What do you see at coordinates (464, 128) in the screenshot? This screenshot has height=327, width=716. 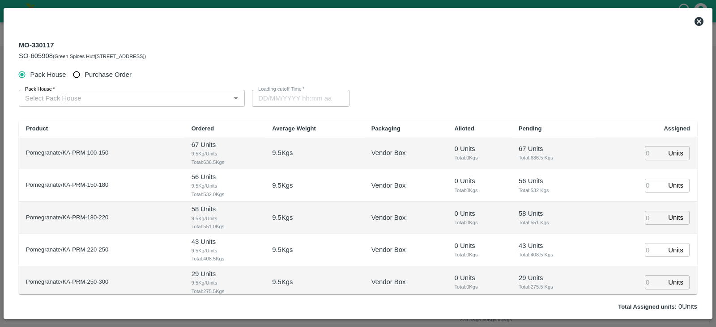 I see `b: Alloted` at bounding box center [464, 128].